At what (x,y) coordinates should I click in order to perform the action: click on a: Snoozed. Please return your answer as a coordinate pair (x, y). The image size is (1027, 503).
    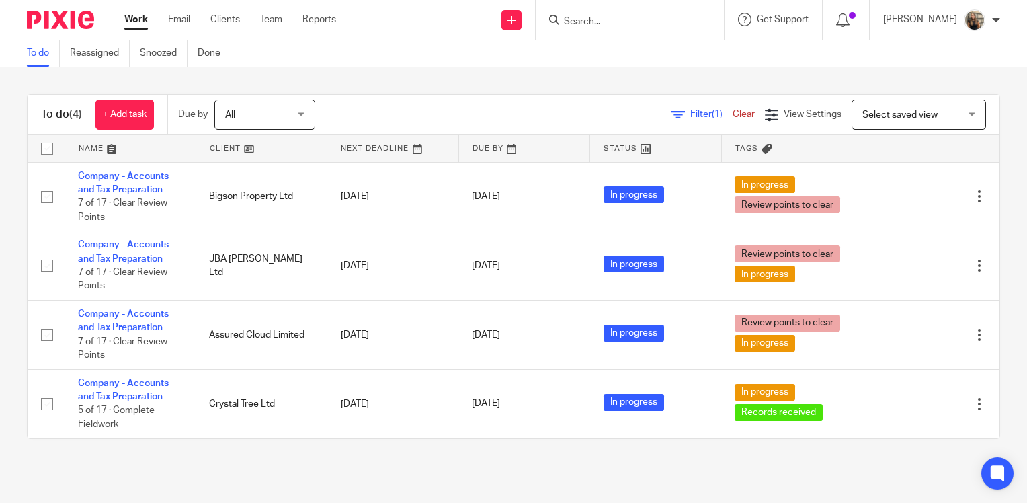
    Looking at the image, I should click on (163, 53).